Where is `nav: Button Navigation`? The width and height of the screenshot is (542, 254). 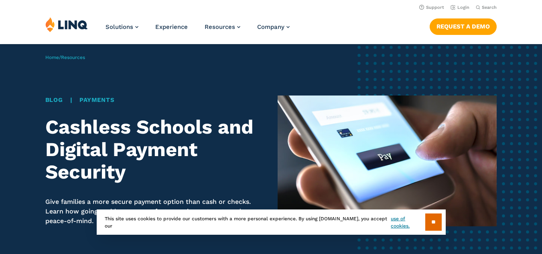 nav: Button Navigation is located at coordinates (463, 26).